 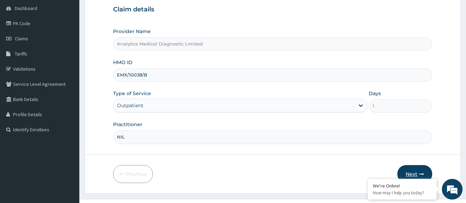 What do you see at coordinates (415, 174) in the screenshot?
I see `button: Next` at bounding box center [415, 174].